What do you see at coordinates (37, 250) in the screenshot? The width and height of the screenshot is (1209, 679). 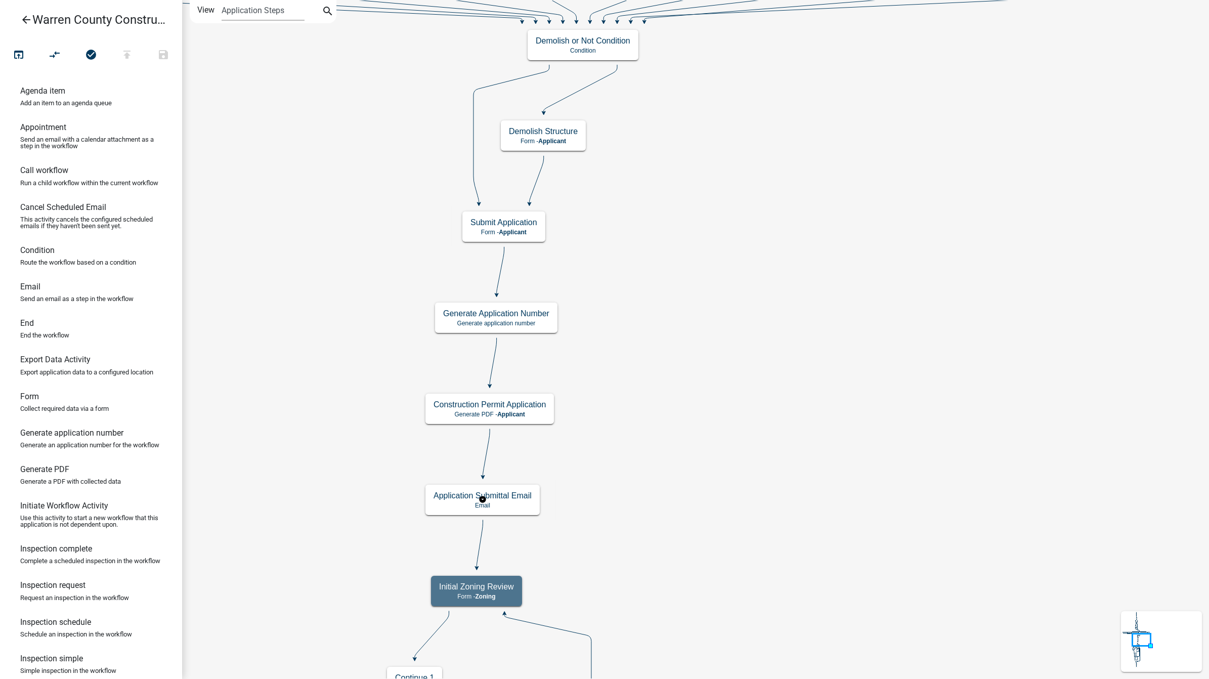 I see `h6: Condition` at bounding box center [37, 250].